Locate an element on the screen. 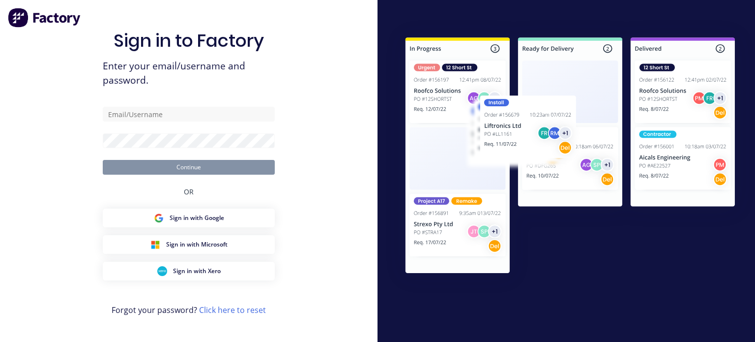  div: OR is located at coordinates (189, 191).